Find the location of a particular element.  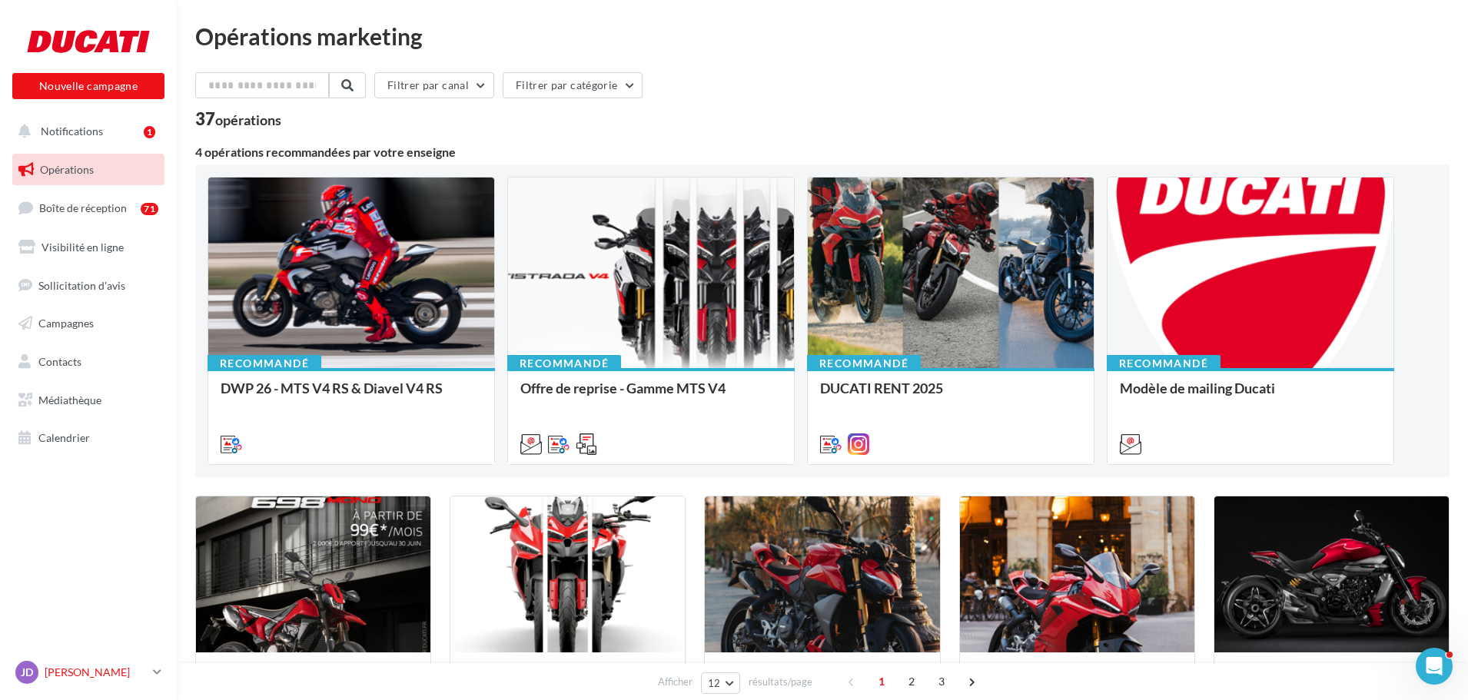

button: Filtrer par catégorie is located at coordinates (573, 85).